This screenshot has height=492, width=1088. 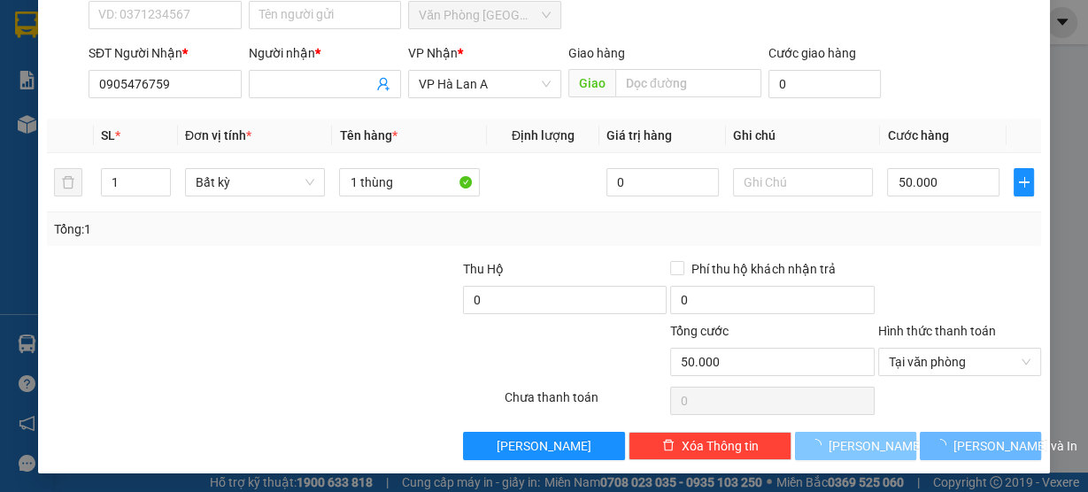 What do you see at coordinates (255, 182) in the screenshot?
I see `span: Bất kỳ` at bounding box center [255, 182].